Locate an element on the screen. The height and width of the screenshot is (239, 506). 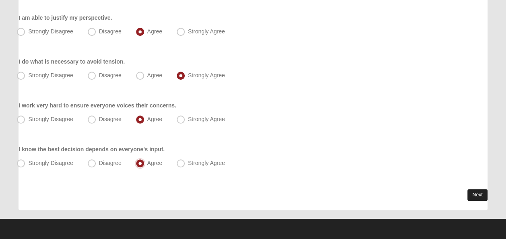
label: I work very hard to ensure everyone voices their concerns. is located at coordinates (97, 105).